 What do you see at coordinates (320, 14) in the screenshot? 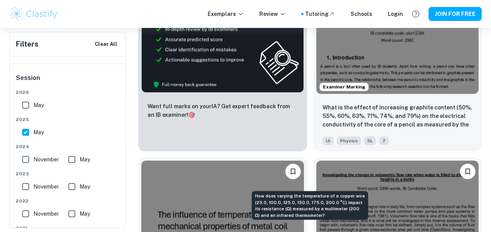
I see `div: Tutoring` at bounding box center [320, 14].